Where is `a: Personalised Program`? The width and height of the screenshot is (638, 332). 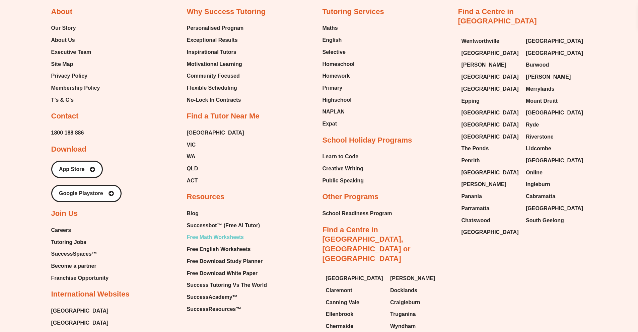
a: Personalised Program is located at coordinates (215, 28).